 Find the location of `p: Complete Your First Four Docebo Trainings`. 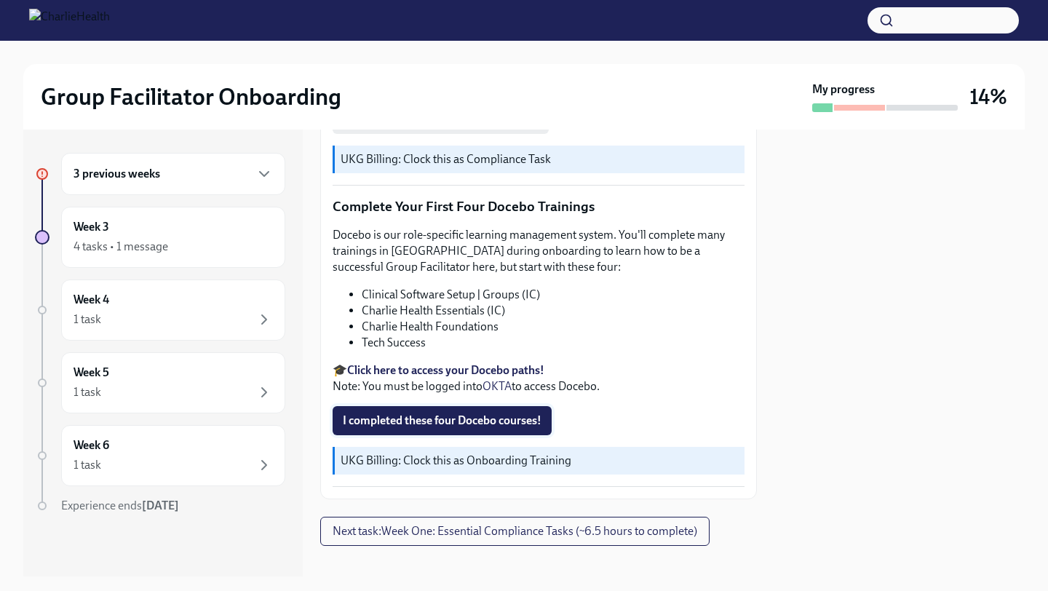

p: Complete Your First Four Docebo Trainings is located at coordinates (539, 207).